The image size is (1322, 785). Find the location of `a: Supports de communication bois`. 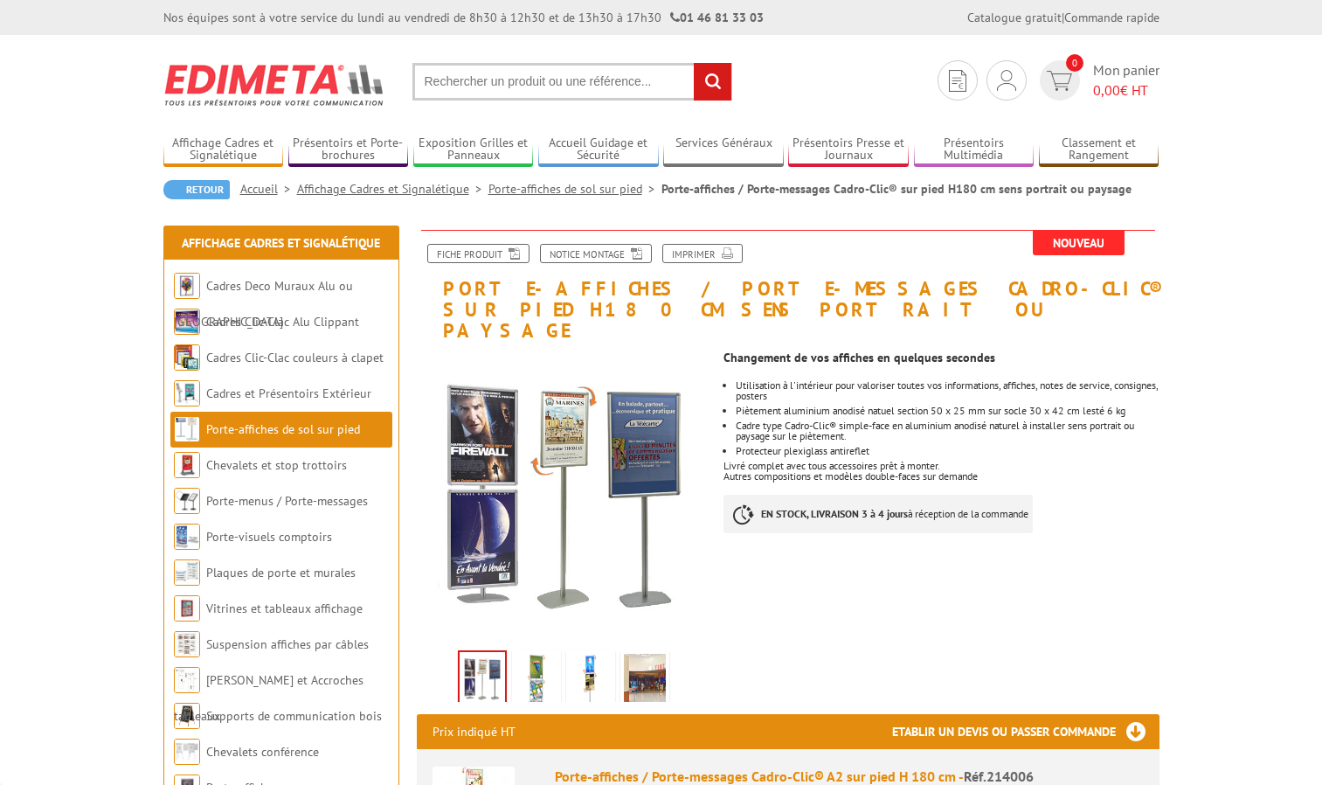

a: Supports de communication bois is located at coordinates (294, 716).